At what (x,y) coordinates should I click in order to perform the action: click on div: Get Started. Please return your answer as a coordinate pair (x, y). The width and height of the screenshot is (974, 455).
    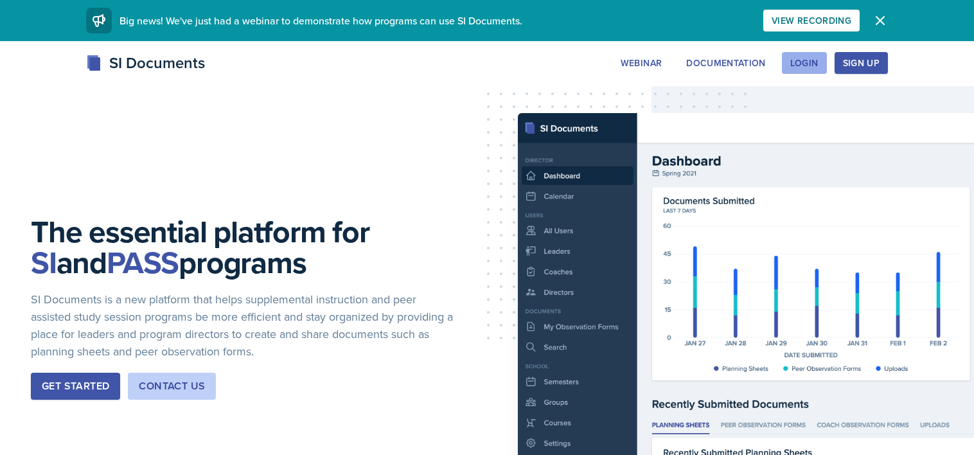
    Looking at the image, I should click on (75, 386).